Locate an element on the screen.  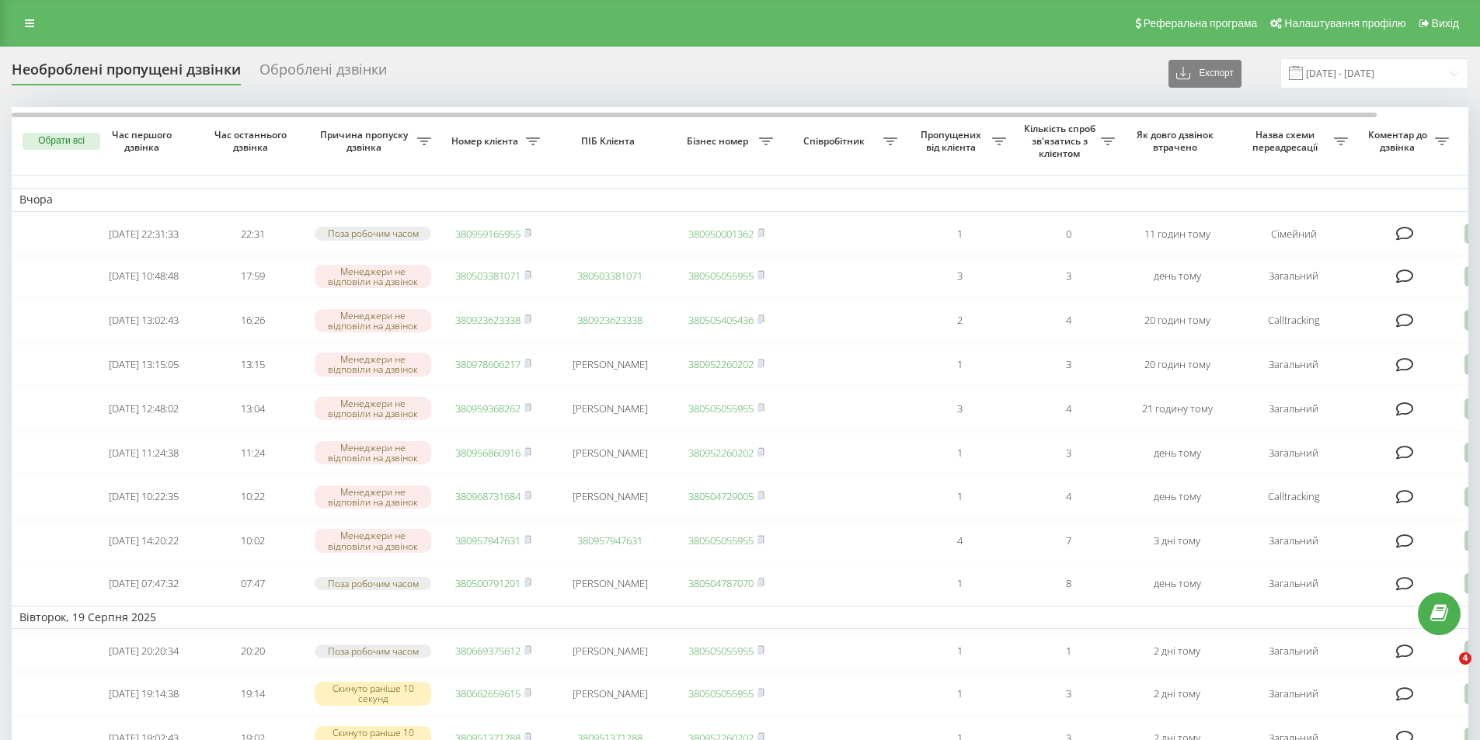
a: 380504729005 is located at coordinates (721, 496).